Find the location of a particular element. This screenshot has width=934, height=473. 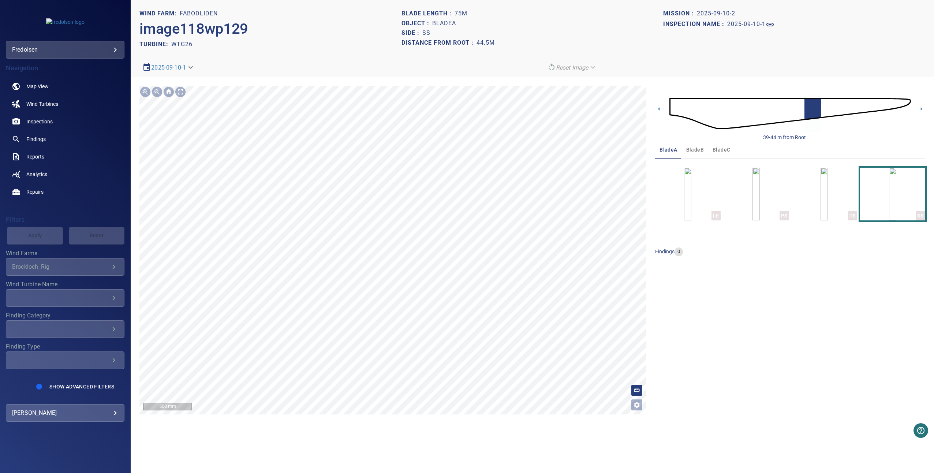

img: d is located at coordinates (790, 113).